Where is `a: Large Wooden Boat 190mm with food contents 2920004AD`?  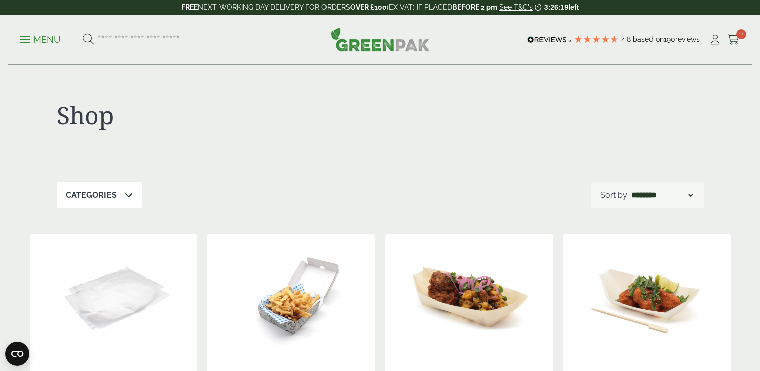
a: Large Wooden Boat 190mm with food contents 2920004AD is located at coordinates (647, 297).